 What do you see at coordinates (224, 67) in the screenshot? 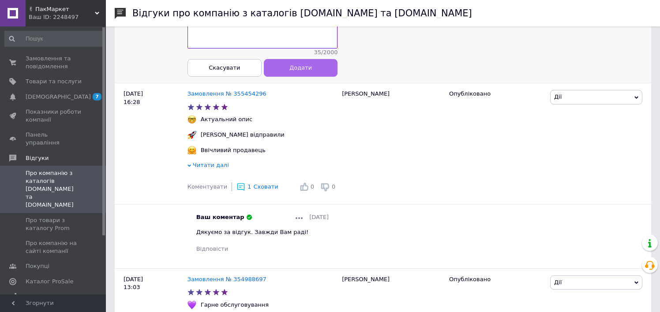
I see `span: Скасувати` at bounding box center [224, 67].